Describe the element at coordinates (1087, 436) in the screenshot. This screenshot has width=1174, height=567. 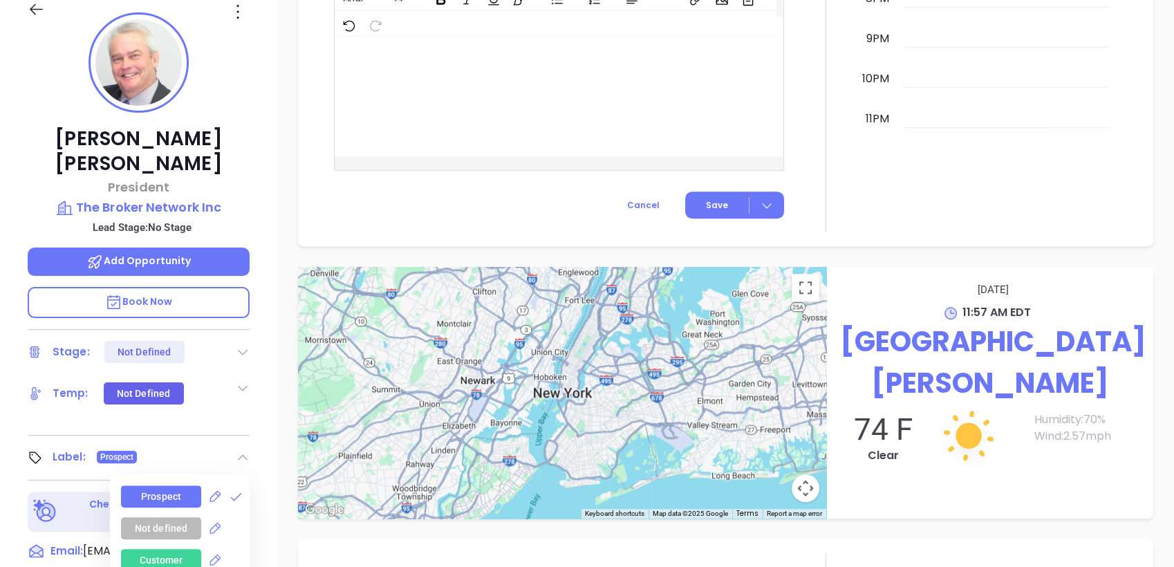
I see `p: Wind: 2.57 mph` at that location.